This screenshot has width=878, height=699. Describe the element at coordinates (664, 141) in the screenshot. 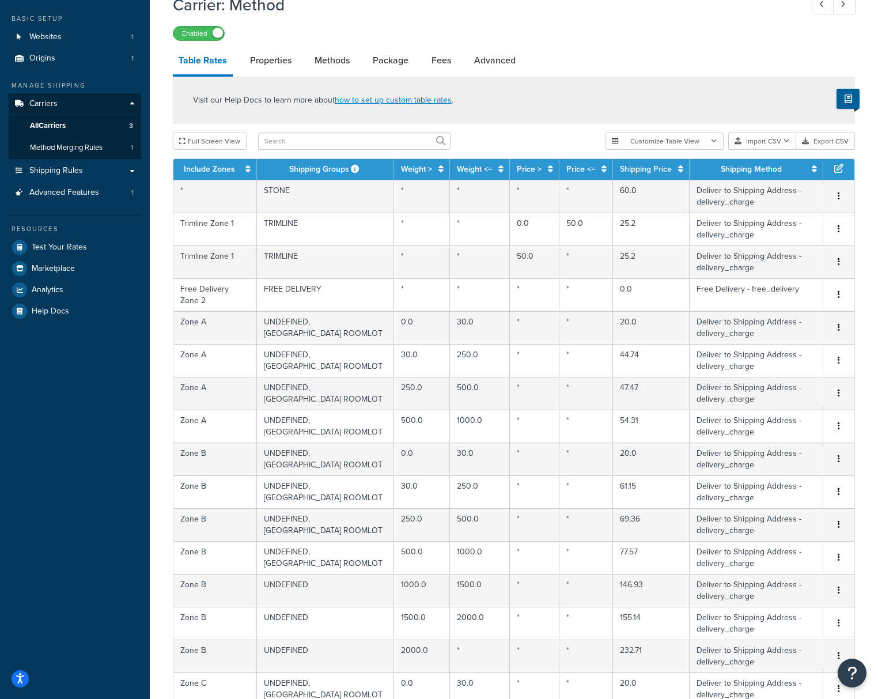

I see `button: Customize Table View` at that location.